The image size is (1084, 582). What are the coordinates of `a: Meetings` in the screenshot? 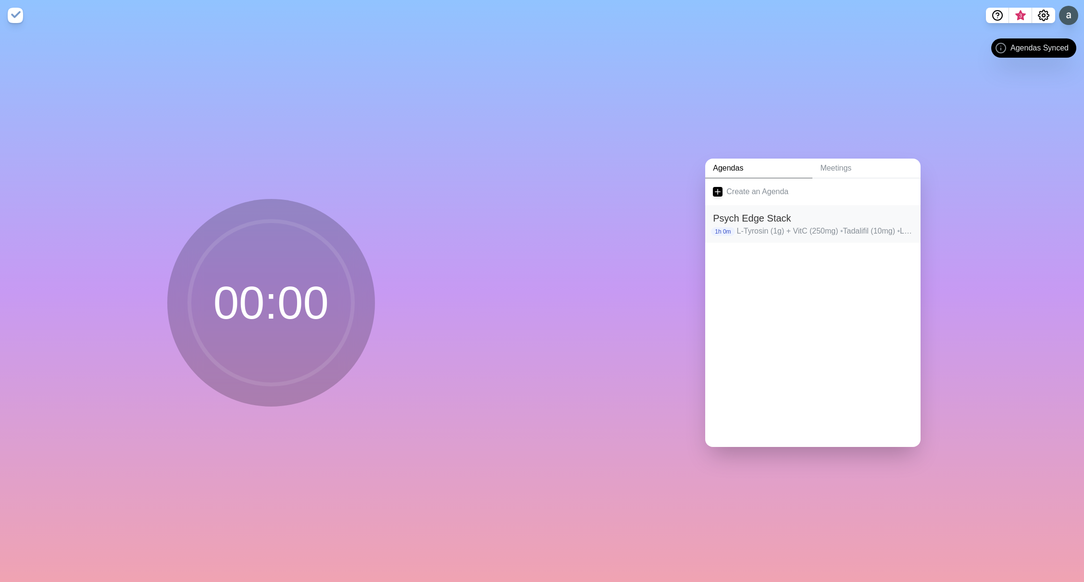 It's located at (866, 168).